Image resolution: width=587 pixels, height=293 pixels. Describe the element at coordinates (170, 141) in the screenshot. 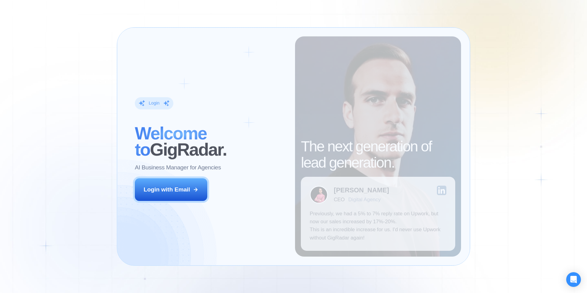

I see `span: Welcome to` at that location.